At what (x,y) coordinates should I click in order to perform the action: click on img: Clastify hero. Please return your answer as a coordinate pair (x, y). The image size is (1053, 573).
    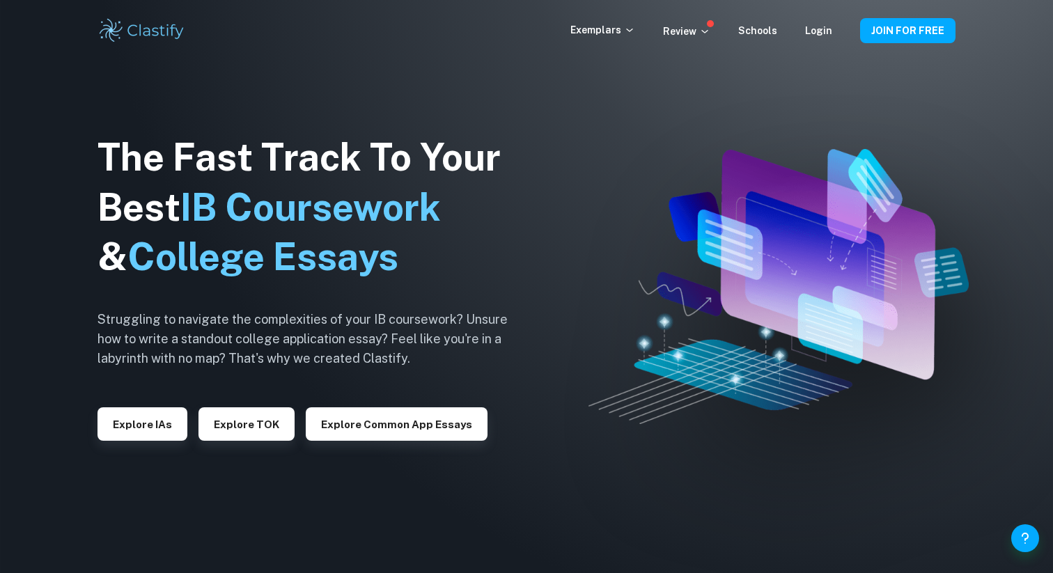
    Looking at the image, I should click on (779, 286).